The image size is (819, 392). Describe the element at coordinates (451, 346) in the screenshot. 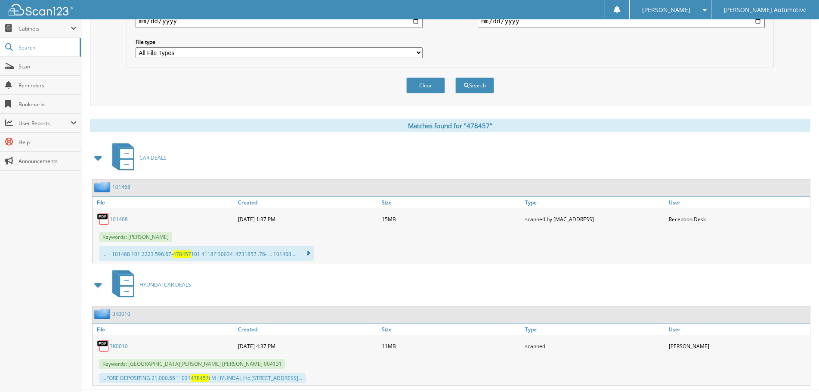

I see `div: 11MB` at that location.